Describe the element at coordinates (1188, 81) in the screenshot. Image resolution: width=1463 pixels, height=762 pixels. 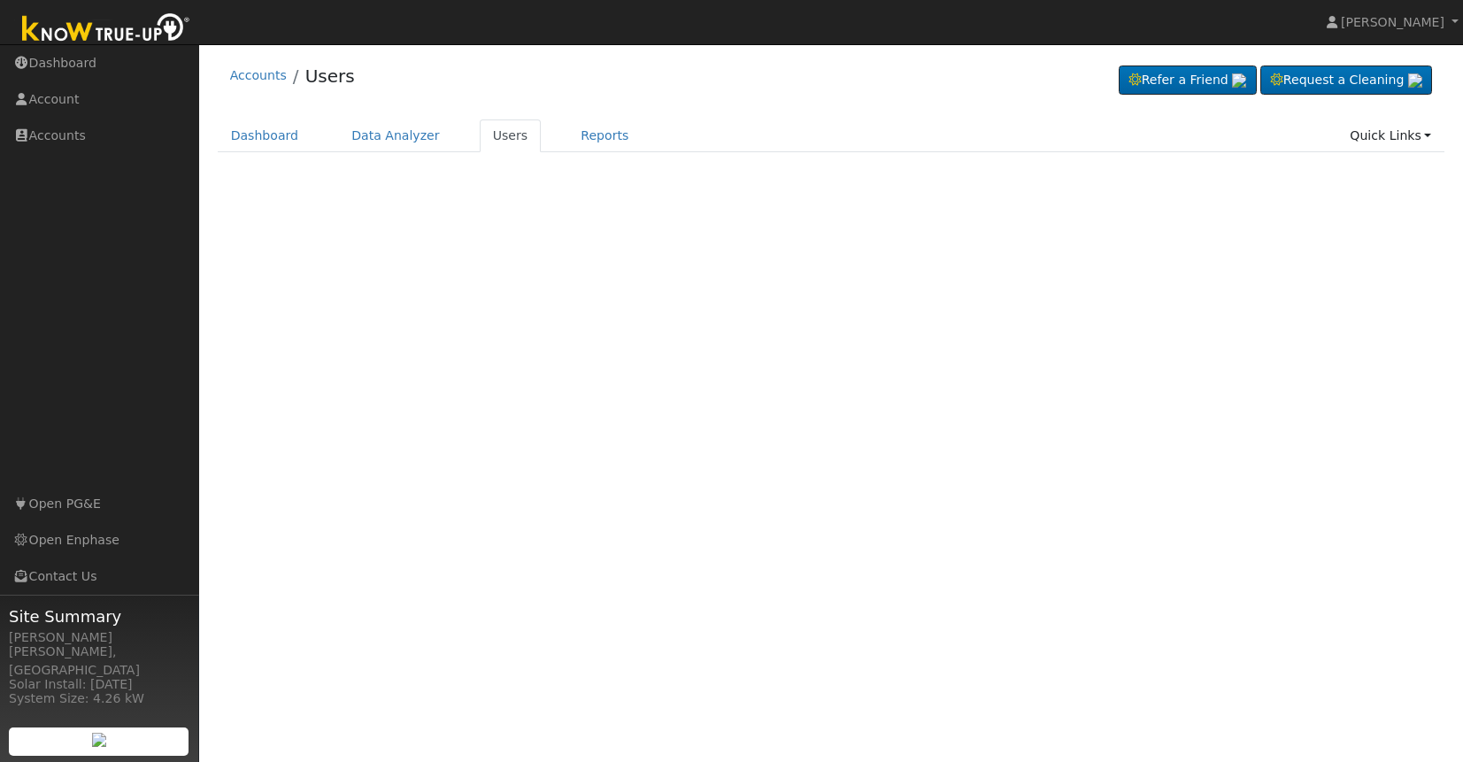
I see `a: Refer a Friend` at that location.